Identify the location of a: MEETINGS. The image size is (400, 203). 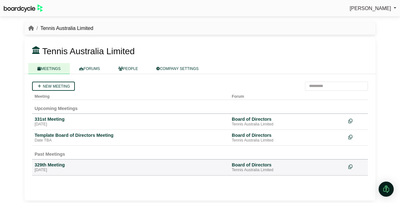
(49, 68).